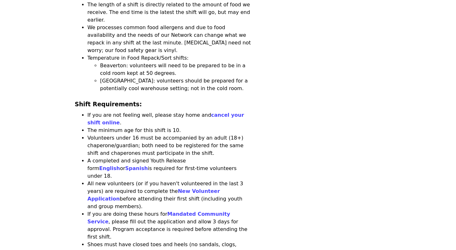 Image resolution: width=456 pixels, height=250 pixels. Describe the element at coordinates (159, 217) in the screenshot. I see `a: Mandated Community Service` at that location.